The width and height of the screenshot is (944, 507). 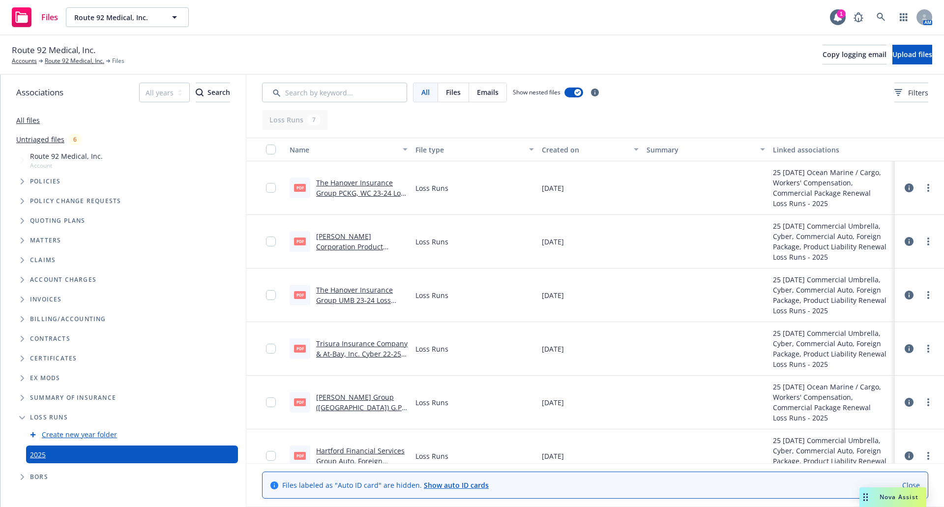 What do you see at coordinates (43, 260) in the screenshot?
I see `span: Claims` at bounding box center [43, 260].